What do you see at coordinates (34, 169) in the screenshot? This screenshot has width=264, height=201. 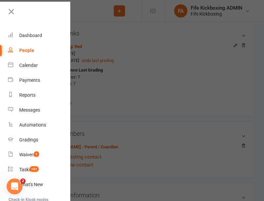 I see `span: 161` at bounding box center [34, 169].